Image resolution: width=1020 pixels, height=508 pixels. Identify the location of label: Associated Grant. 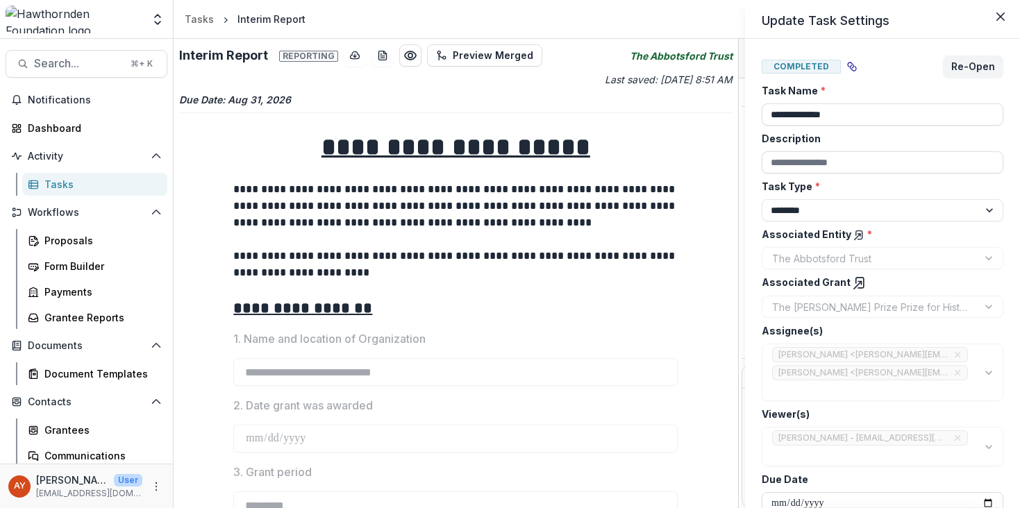
(878, 282).